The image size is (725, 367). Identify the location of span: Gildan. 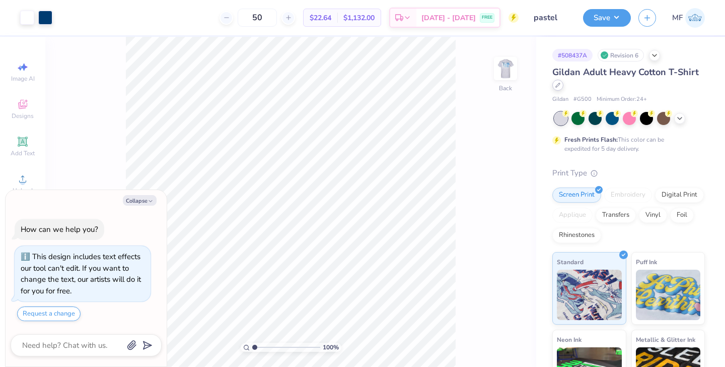
(561, 99).